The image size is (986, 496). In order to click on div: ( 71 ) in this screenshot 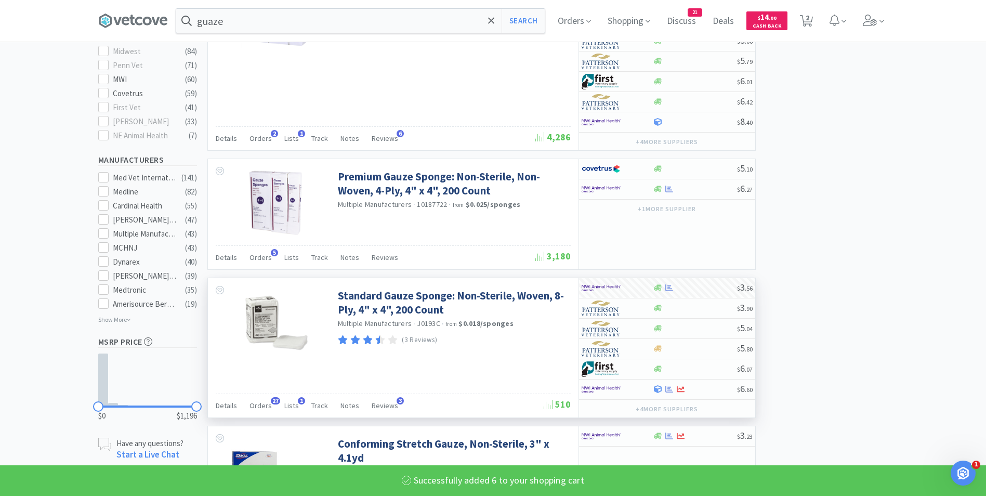, I will do `click(191, 66)`.